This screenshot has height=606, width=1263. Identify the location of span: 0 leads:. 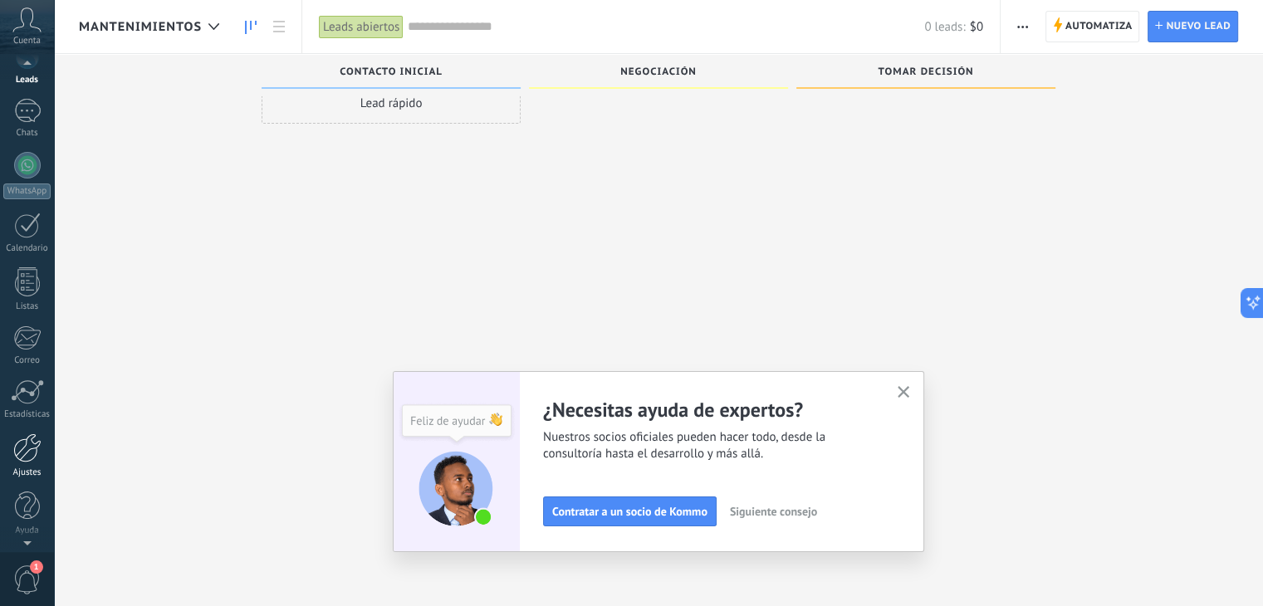
(944, 27).